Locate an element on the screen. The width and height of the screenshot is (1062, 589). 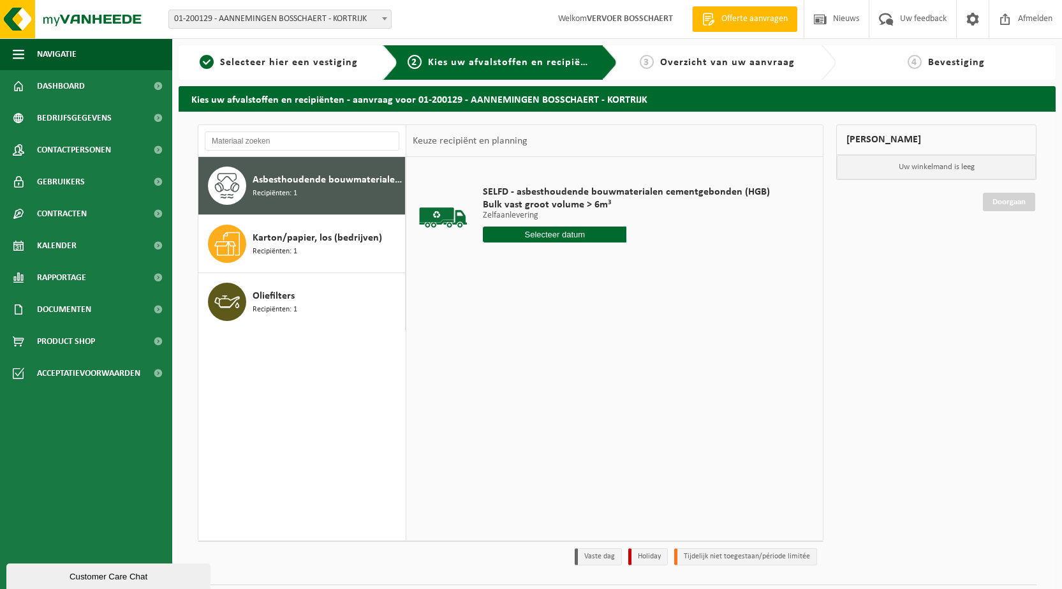
li: Vaste dag is located at coordinates (598, 556).